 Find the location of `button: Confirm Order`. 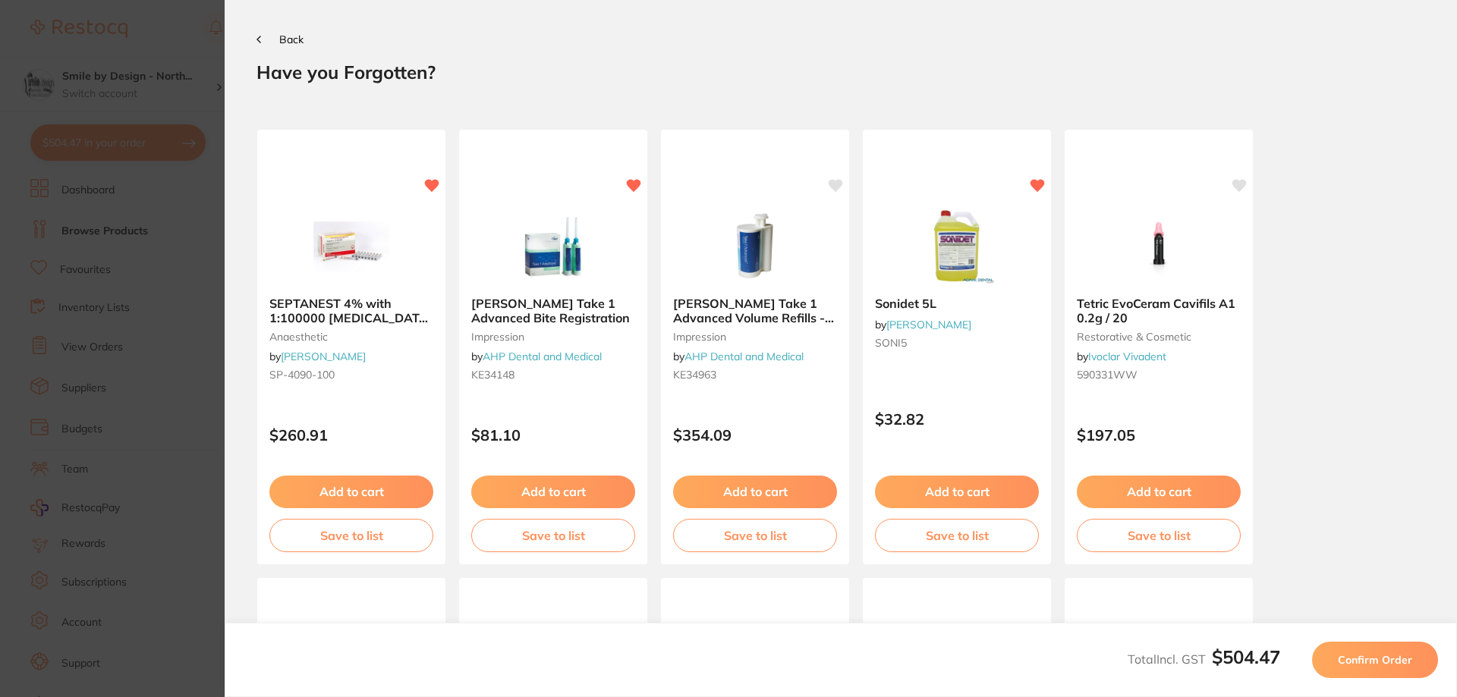

button: Confirm Order is located at coordinates (1375, 660).